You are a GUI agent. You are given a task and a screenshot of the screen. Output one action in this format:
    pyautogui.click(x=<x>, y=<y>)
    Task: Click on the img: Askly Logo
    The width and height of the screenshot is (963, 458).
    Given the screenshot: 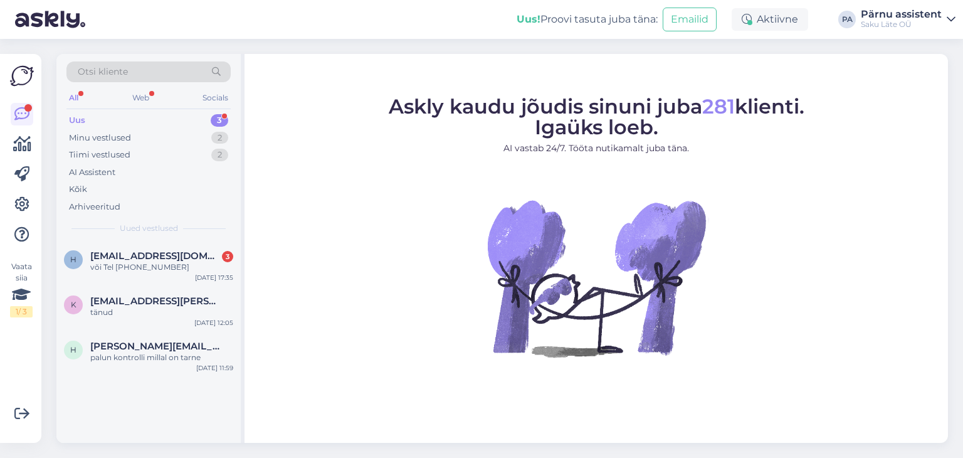 What is the action you would take?
    pyautogui.click(x=22, y=76)
    